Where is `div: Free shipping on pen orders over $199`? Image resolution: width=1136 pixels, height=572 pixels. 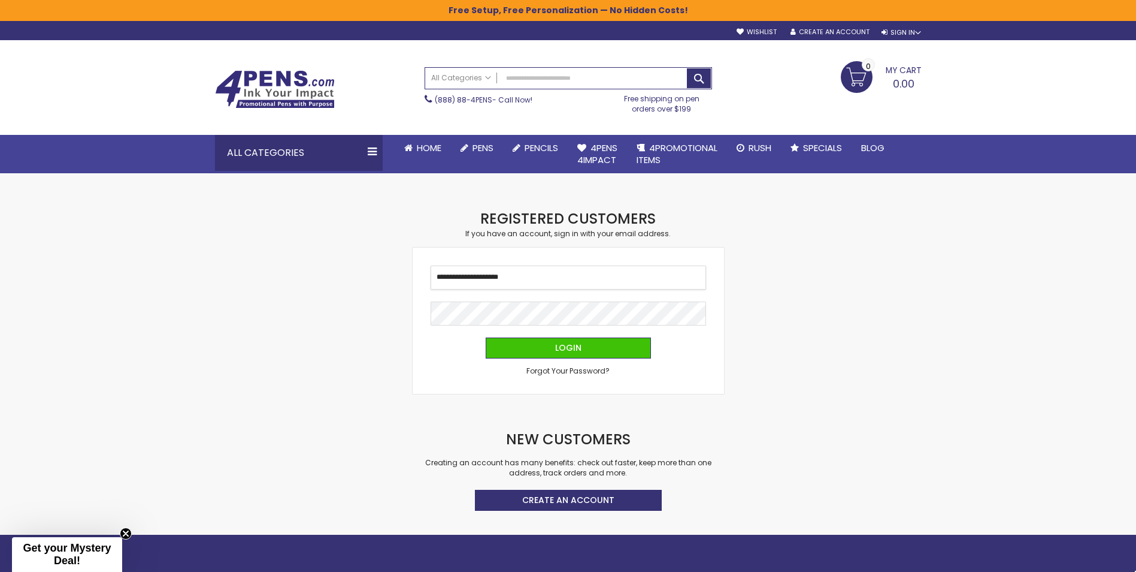
div: Free shipping on pen orders over $199 is located at coordinates (662, 101).